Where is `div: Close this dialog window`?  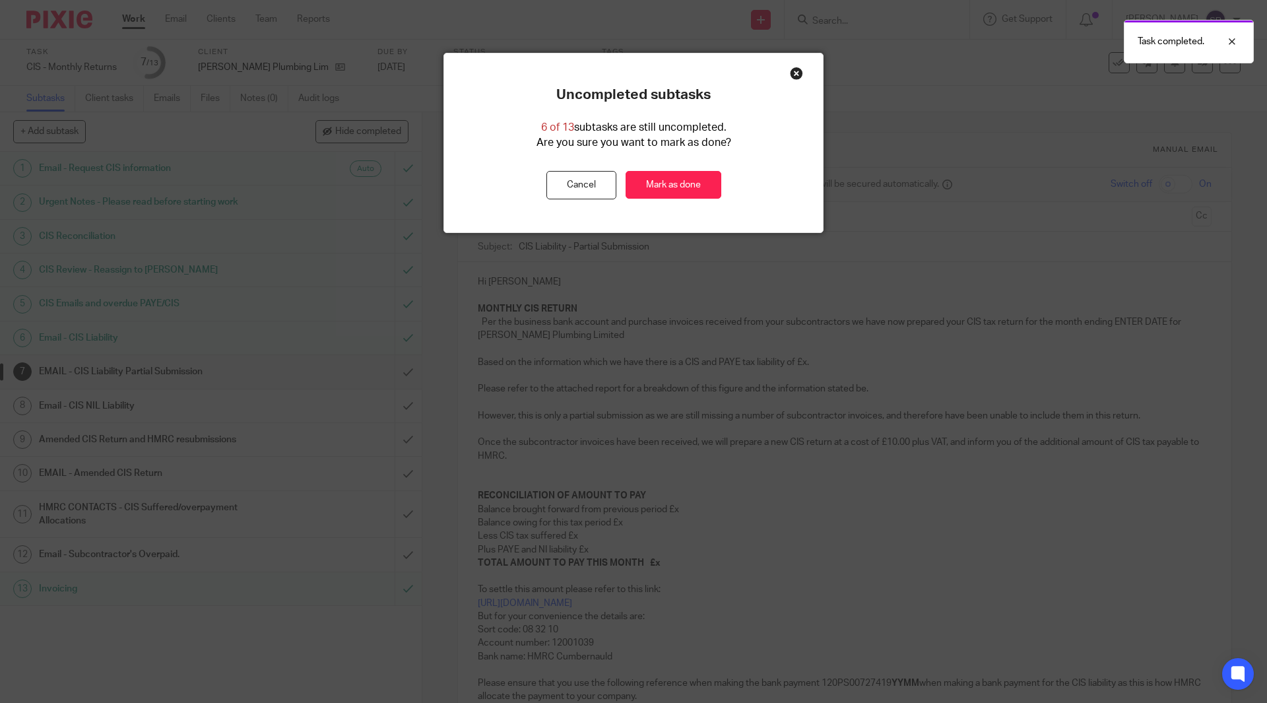 div: Close this dialog window is located at coordinates (796, 73).